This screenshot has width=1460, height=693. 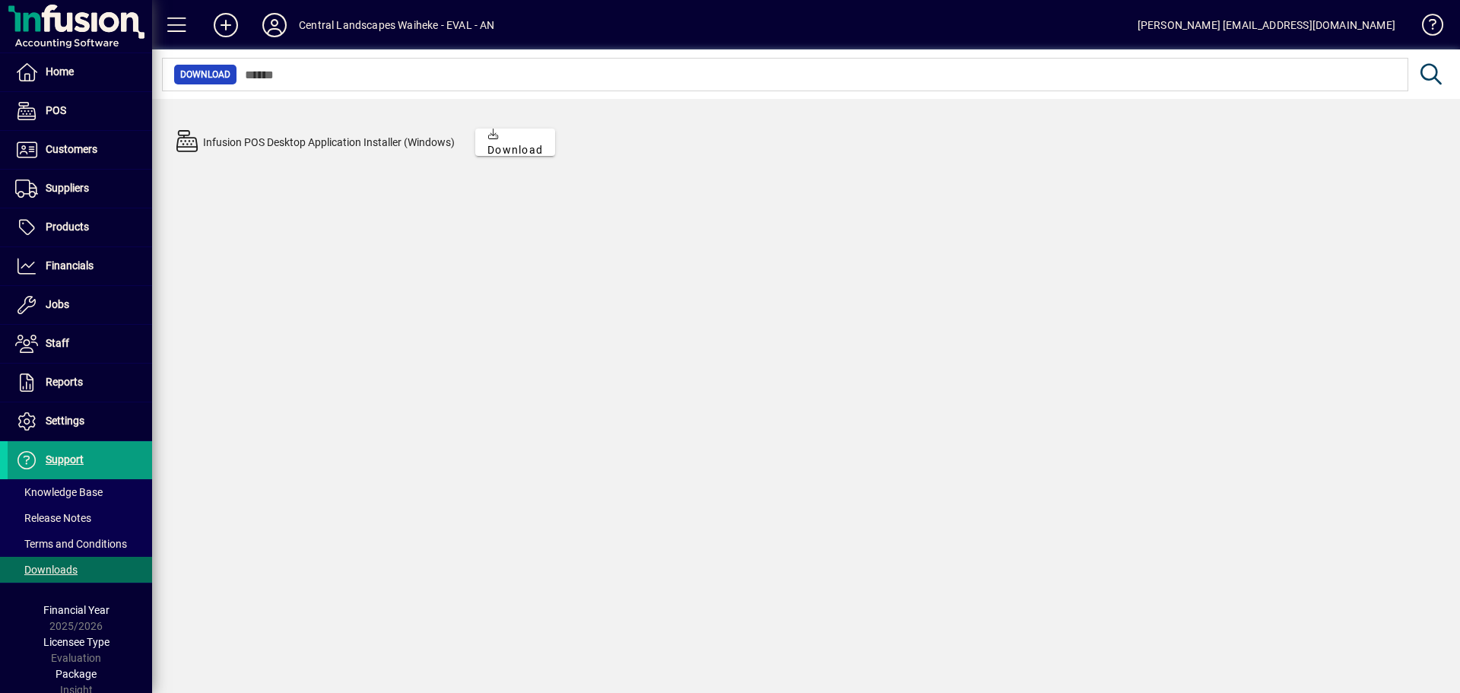 What do you see at coordinates (515, 142) in the screenshot?
I see `a: Download` at bounding box center [515, 142].